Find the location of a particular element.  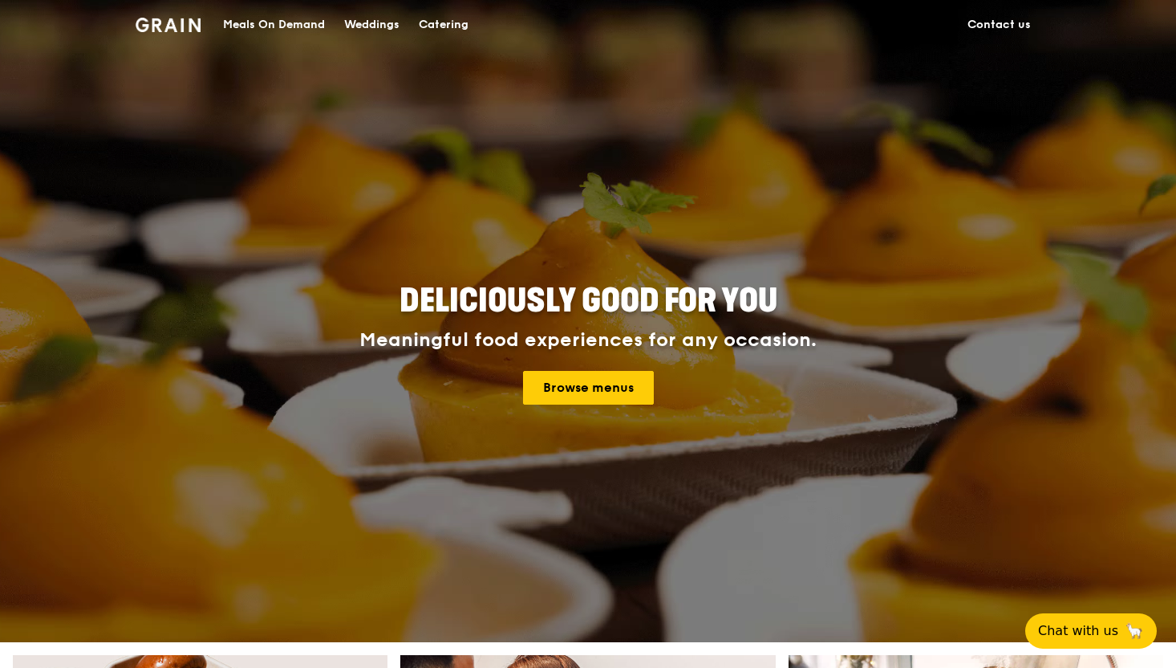

div: Weddings is located at coordinates (371, 25).